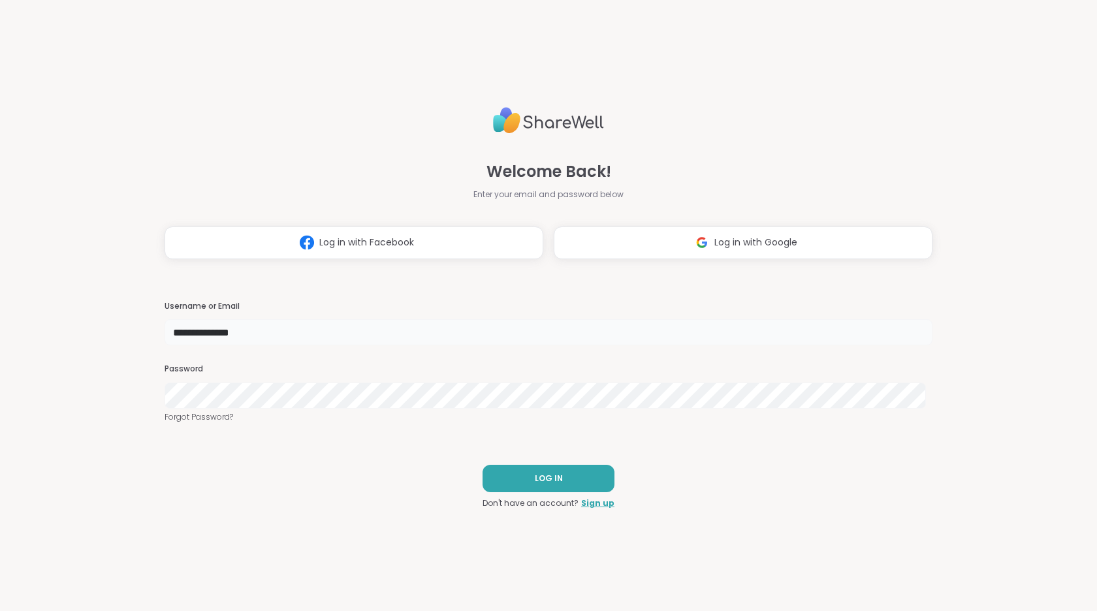 This screenshot has width=1097, height=611. What do you see at coordinates (548, 479) in the screenshot?
I see `button: LOG IN` at bounding box center [548, 479].